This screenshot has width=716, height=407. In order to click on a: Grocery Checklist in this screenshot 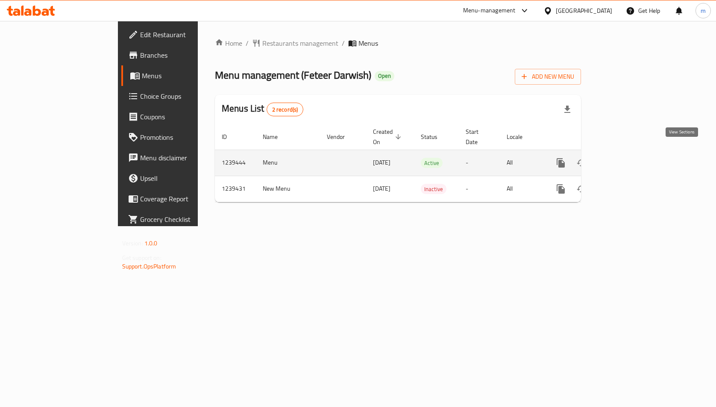, I will do `click(179, 219)`.